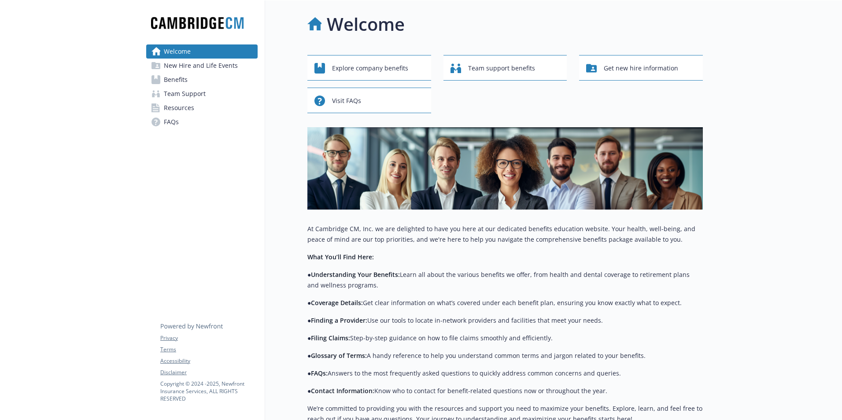 This screenshot has height=420, width=842. I want to click on strong: FAQs:, so click(319, 373).